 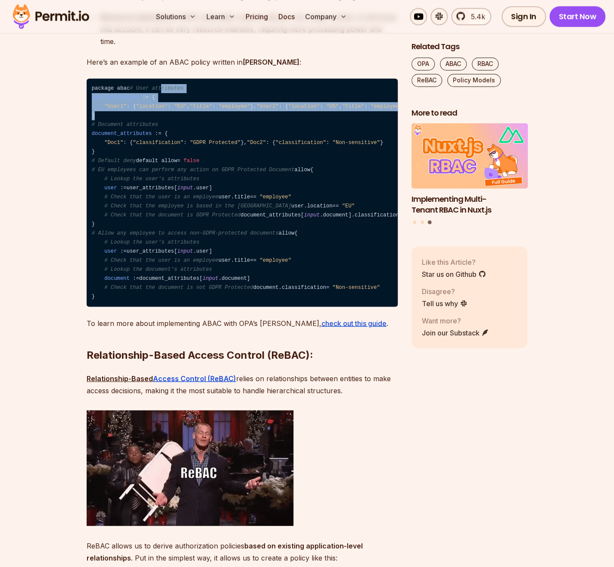 I want to click on a: Access Control (ReBAC), so click(x=194, y=378).